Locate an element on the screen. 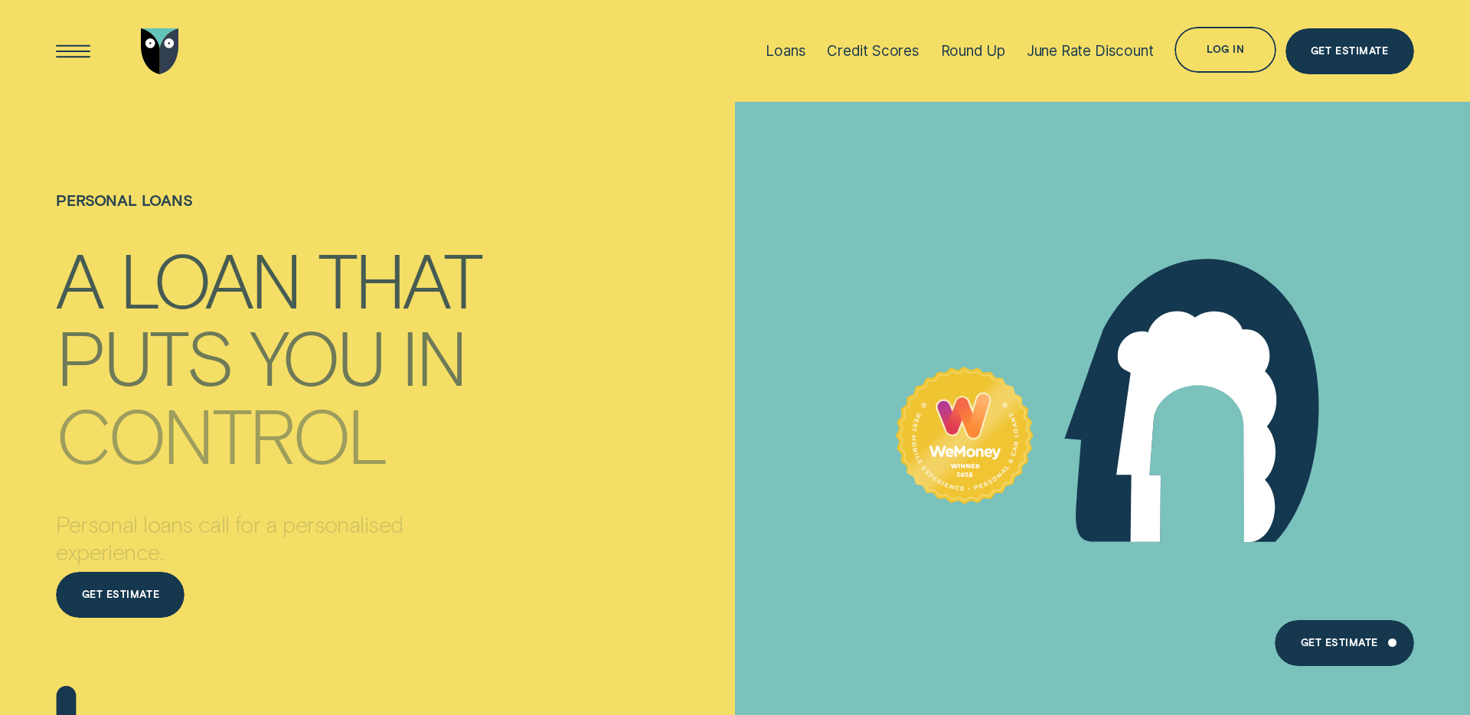  div: in is located at coordinates (433, 354).